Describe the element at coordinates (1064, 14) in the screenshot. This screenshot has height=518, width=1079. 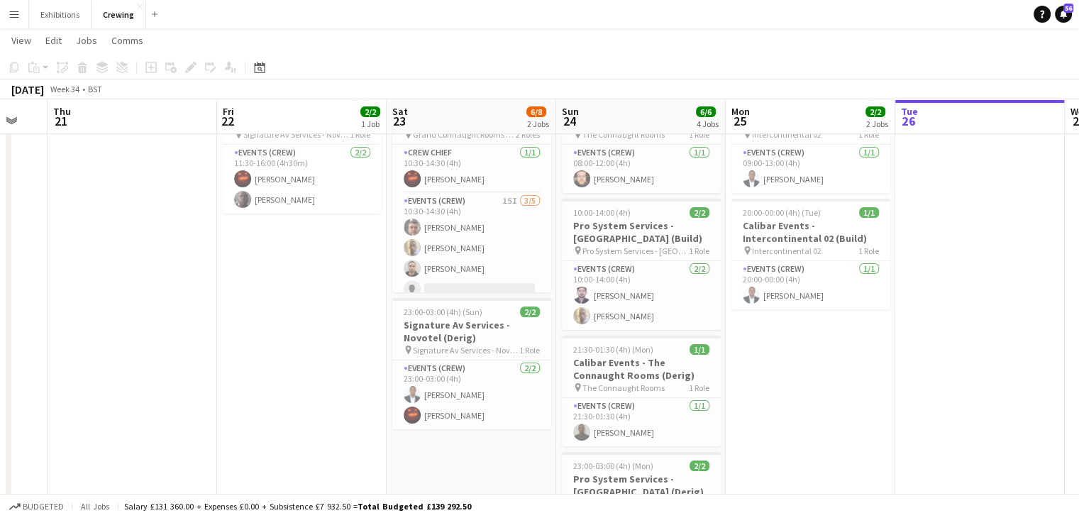
I see `a: 56` at that location.